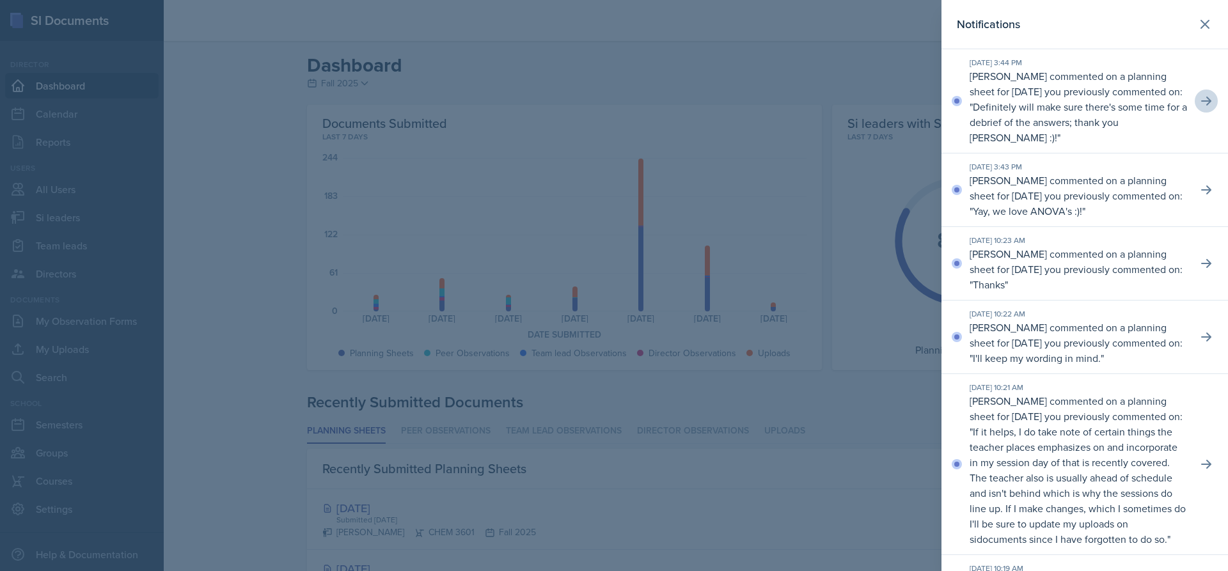 The image size is (1228, 571). What do you see at coordinates (1027, 211) in the screenshot?
I see `p: Yay, we love ANOVA's :)!` at bounding box center [1027, 211].